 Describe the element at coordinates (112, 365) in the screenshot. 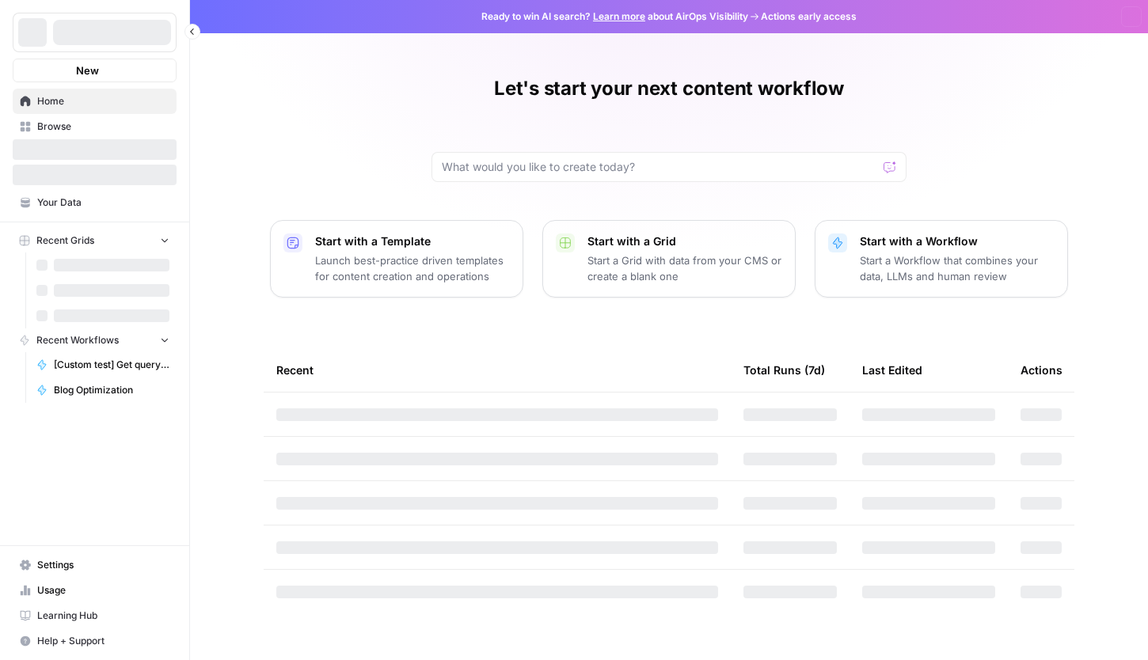

I see `span: [Custom test] Get query fanout from topic` at that location.